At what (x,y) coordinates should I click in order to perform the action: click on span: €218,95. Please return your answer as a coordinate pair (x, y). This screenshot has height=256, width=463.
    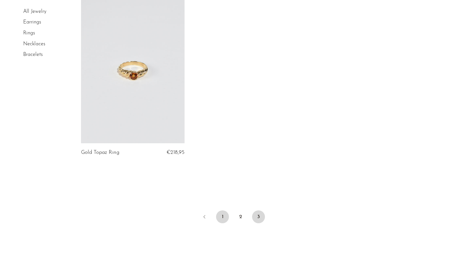
    Looking at the image, I should click on (176, 152).